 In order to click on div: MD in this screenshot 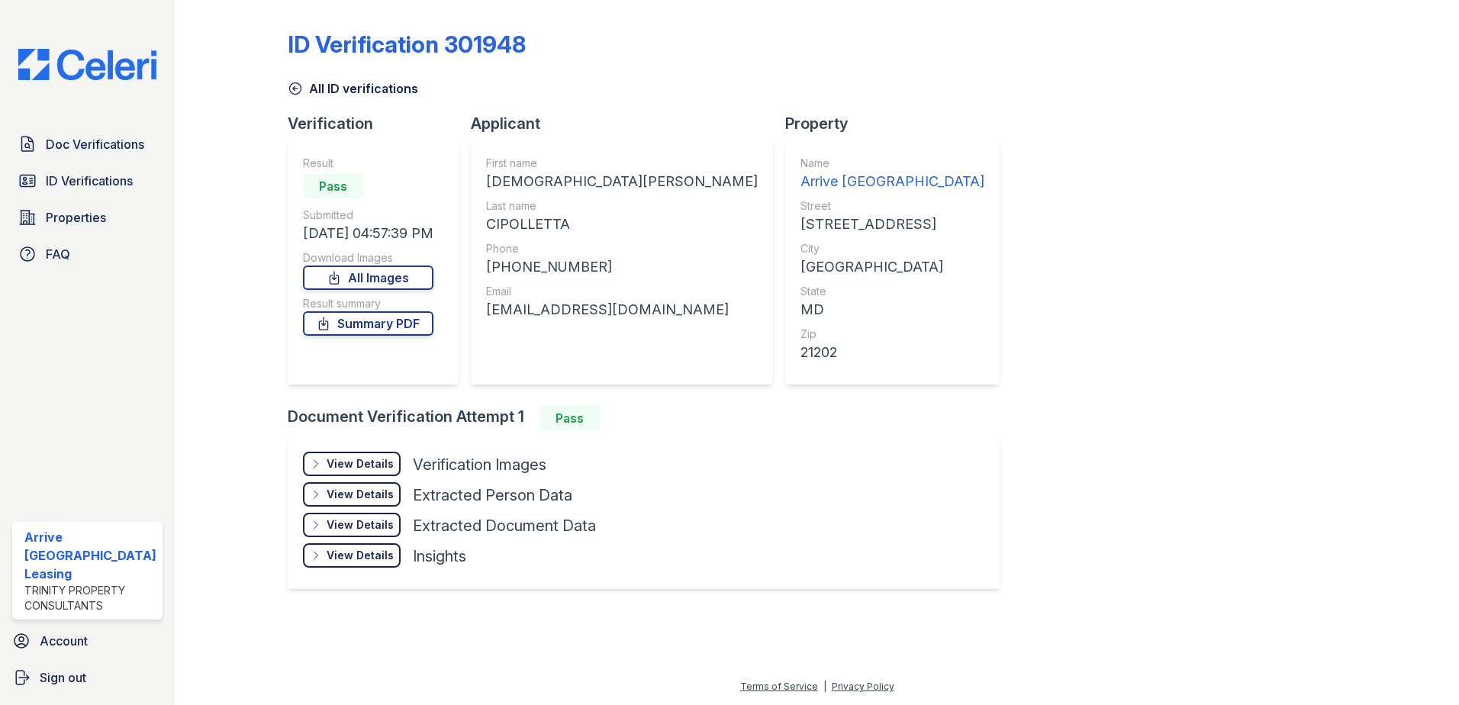, I will do `click(892, 310)`.